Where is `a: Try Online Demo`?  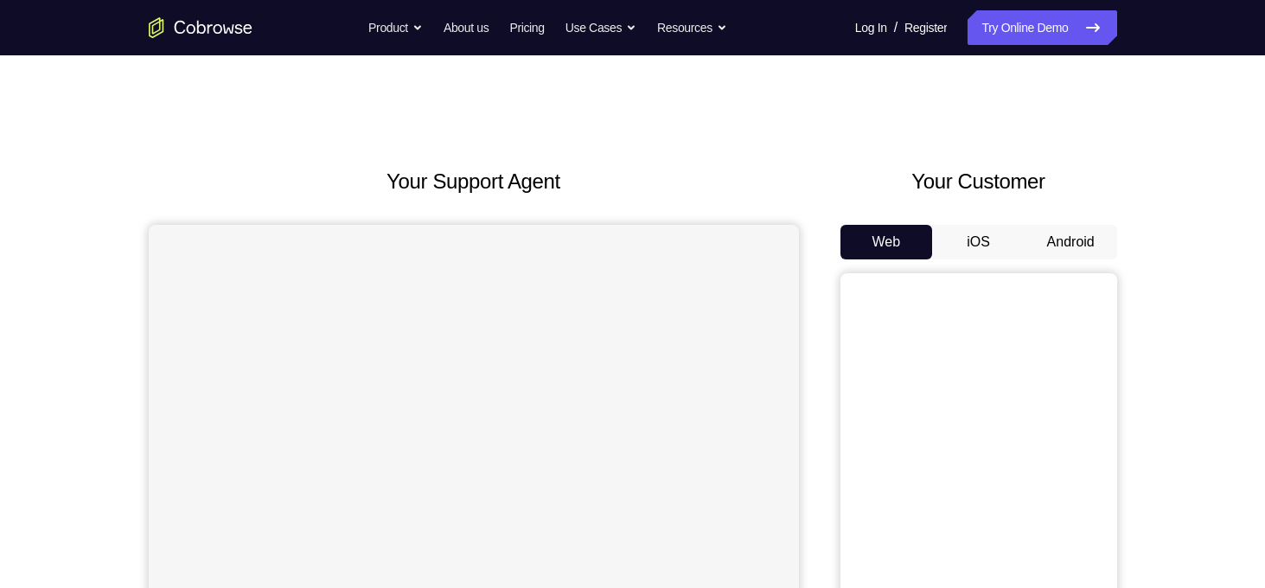
a: Try Online Demo is located at coordinates (1042, 28).